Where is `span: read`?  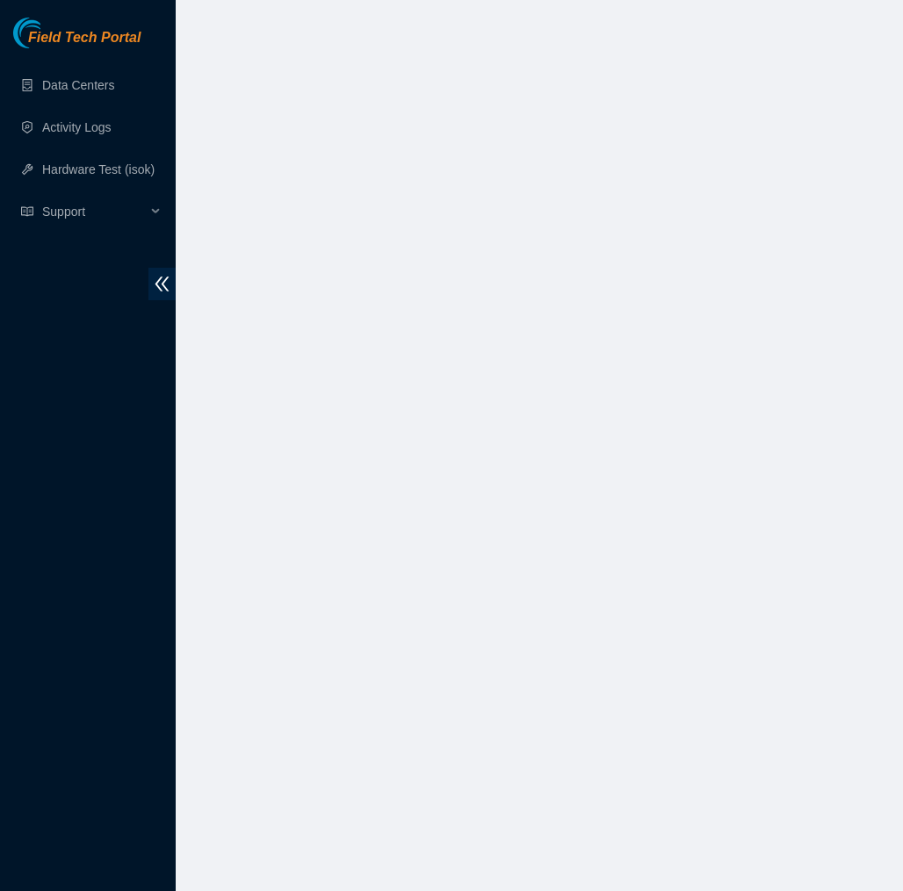 span: read is located at coordinates (27, 212).